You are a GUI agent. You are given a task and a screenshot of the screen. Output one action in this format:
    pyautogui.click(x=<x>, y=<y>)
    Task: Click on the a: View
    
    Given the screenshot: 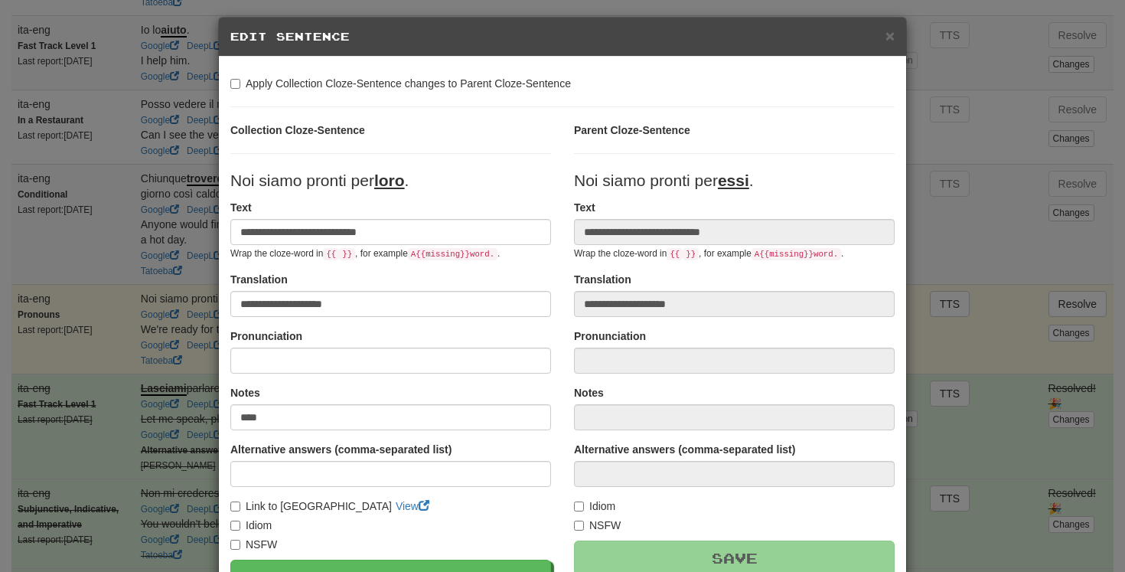 What is the action you would take?
    pyautogui.click(x=413, y=506)
    